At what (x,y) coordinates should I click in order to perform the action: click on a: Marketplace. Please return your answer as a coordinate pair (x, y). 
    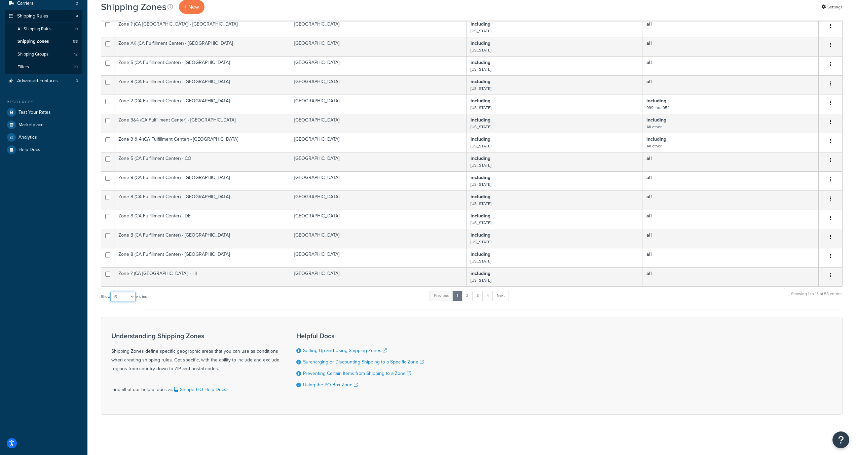
    Looking at the image, I should click on (44, 125).